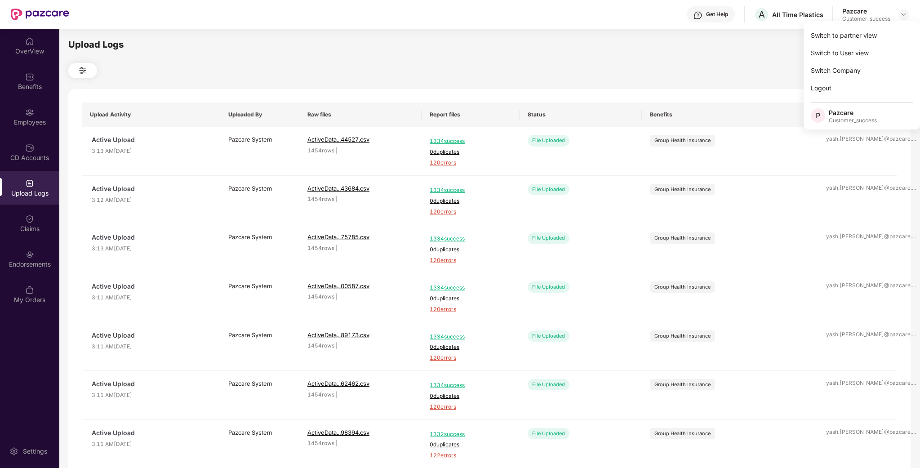  What do you see at coordinates (818, 116) in the screenshot?
I see `span: P` at bounding box center [818, 116].